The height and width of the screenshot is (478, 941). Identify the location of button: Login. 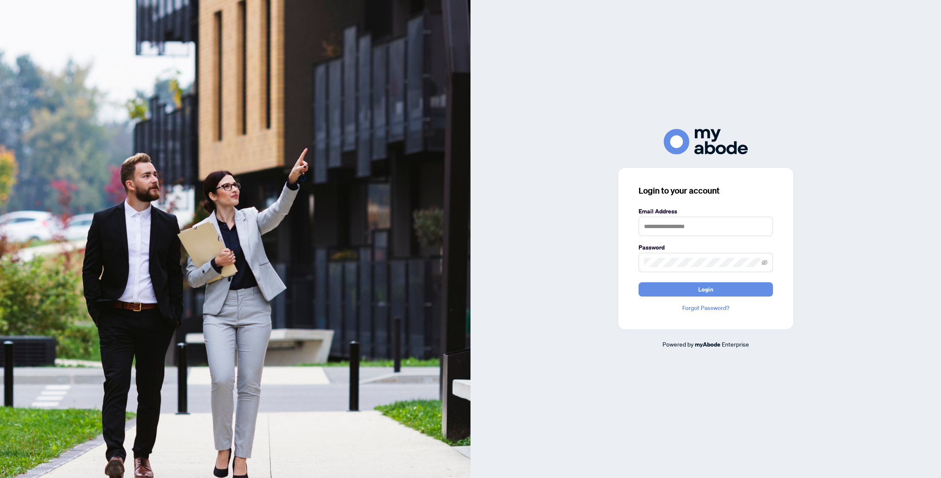
(705, 289).